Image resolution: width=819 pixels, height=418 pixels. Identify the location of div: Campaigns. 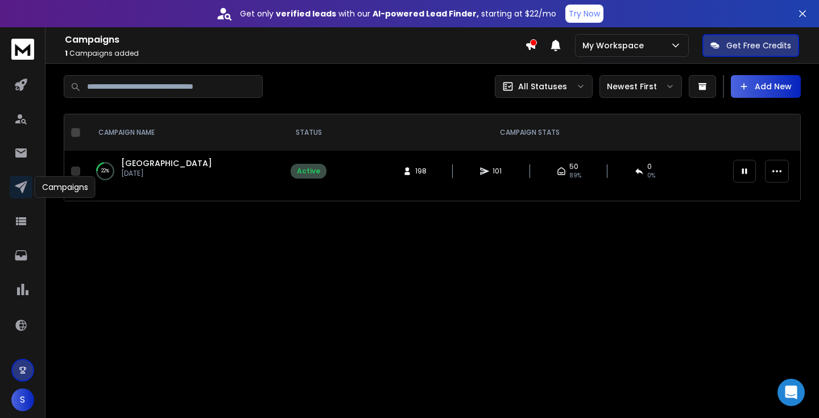
(65, 187).